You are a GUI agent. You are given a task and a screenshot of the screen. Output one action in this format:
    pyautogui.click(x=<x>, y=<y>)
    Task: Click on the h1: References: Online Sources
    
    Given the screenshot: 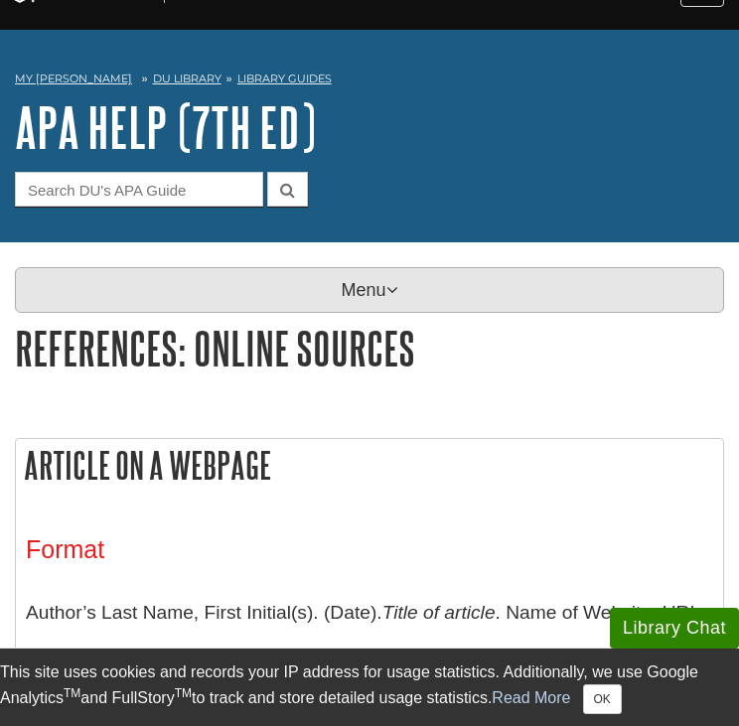 What is the action you would take?
    pyautogui.click(x=370, y=348)
    